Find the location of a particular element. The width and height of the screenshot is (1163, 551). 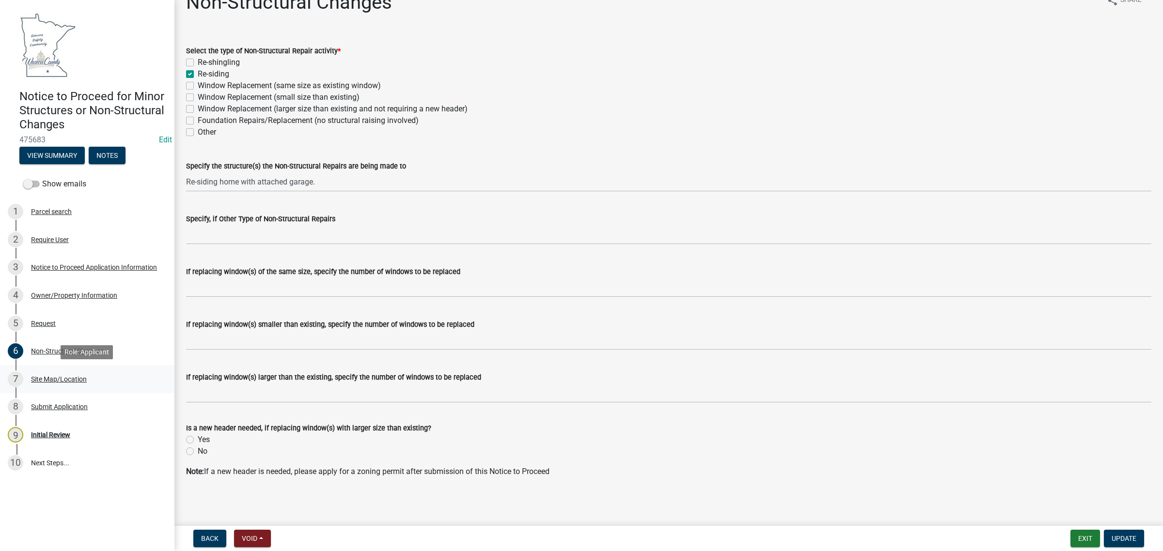

button: Void is located at coordinates (252, 539).